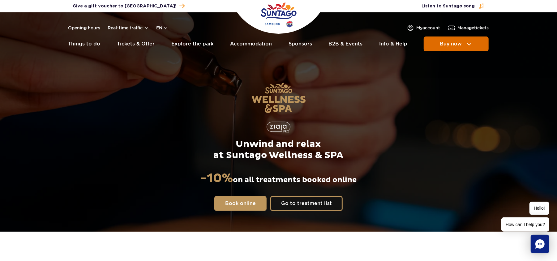 The width and height of the screenshot is (557, 261). What do you see at coordinates (192, 44) in the screenshot?
I see `a: Explore the park` at bounding box center [192, 44].